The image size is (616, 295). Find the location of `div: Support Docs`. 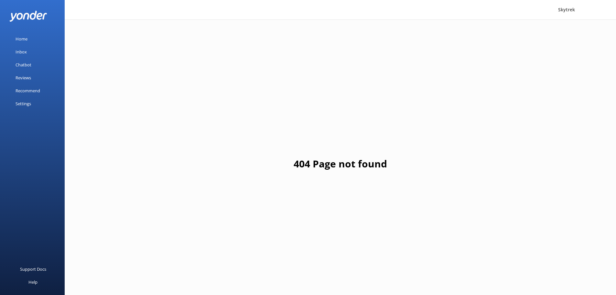

div: Support Docs is located at coordinates (33, 269).